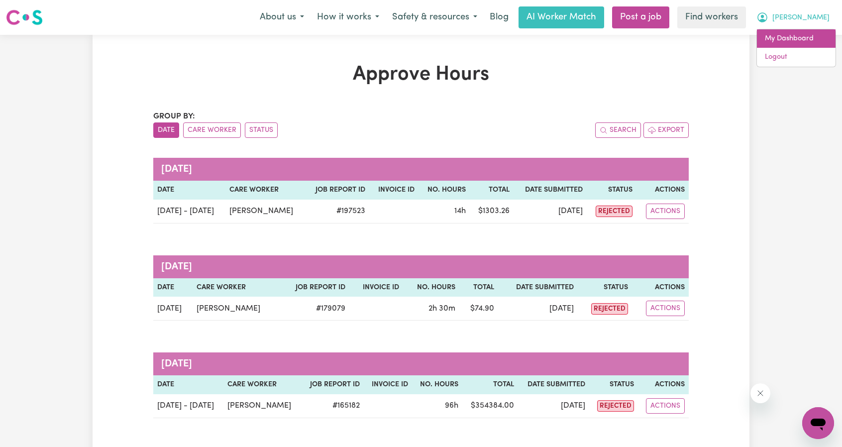 This screenshot has width=842, height=447. Describe the element at coordinates (421, 75) in the screenshot. I see `h1: Approve Hours` at that location.